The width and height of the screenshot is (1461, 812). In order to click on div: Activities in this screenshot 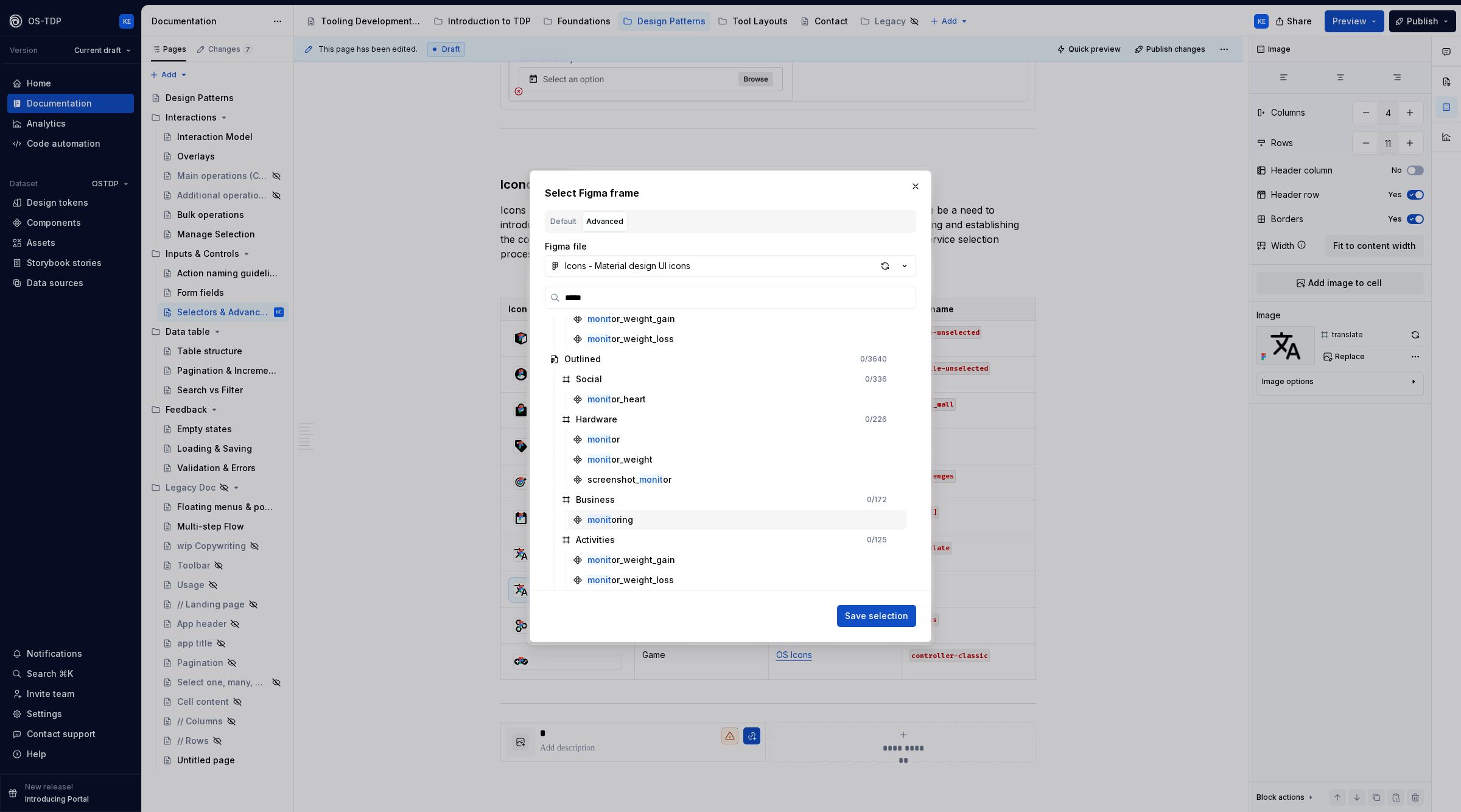, I will do `click(595, 540)`.